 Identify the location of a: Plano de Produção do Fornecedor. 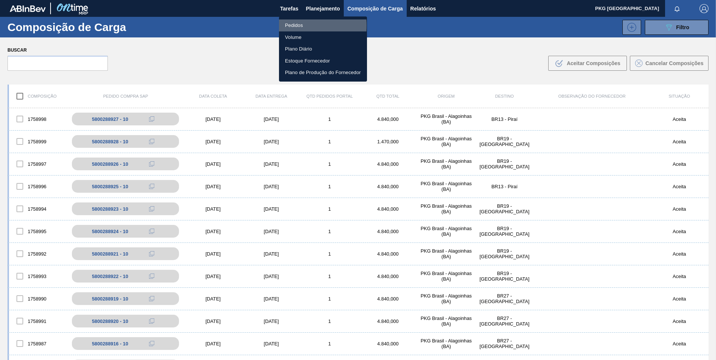
(323, 73).